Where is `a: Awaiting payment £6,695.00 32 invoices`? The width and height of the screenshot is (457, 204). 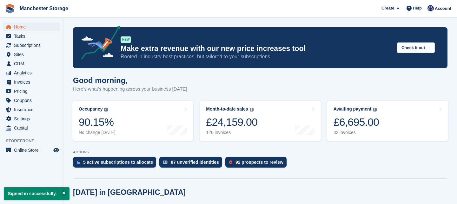
a: Awaiting payment £6,695.00 32 invoices is located at coordinates (388, 121).